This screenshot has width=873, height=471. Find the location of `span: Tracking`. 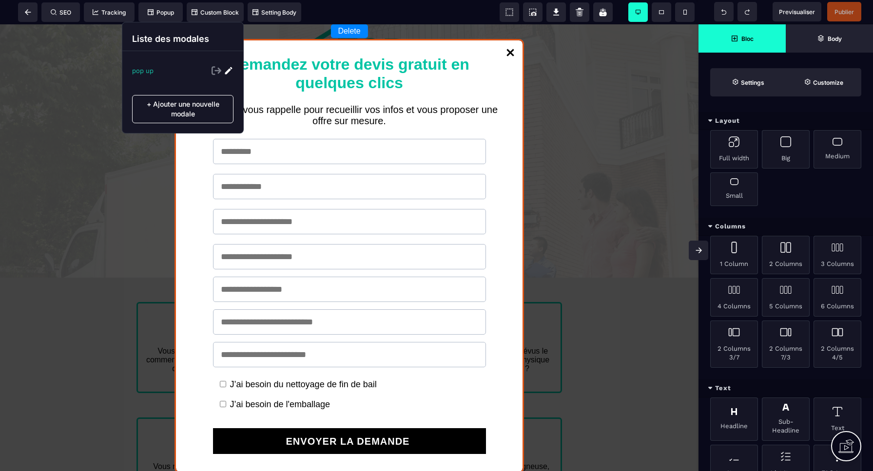

span: Tracking is located at coordinates (109, 12).